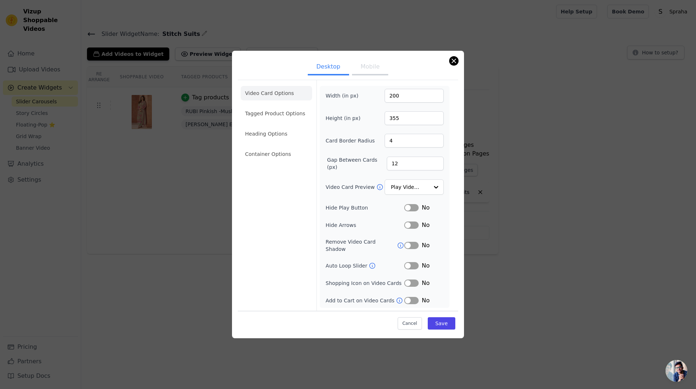 The image size is (696, 389). I want to click on li: Tagged Product Options, so click(276, 114).